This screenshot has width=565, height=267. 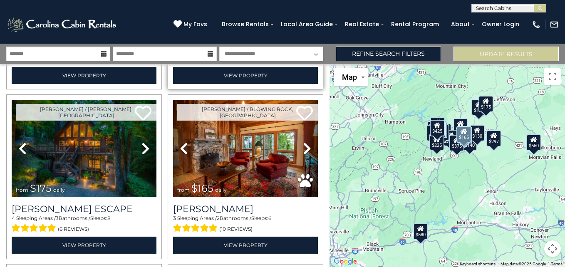 I want to click on div: $580, so click(x=421, y=232).